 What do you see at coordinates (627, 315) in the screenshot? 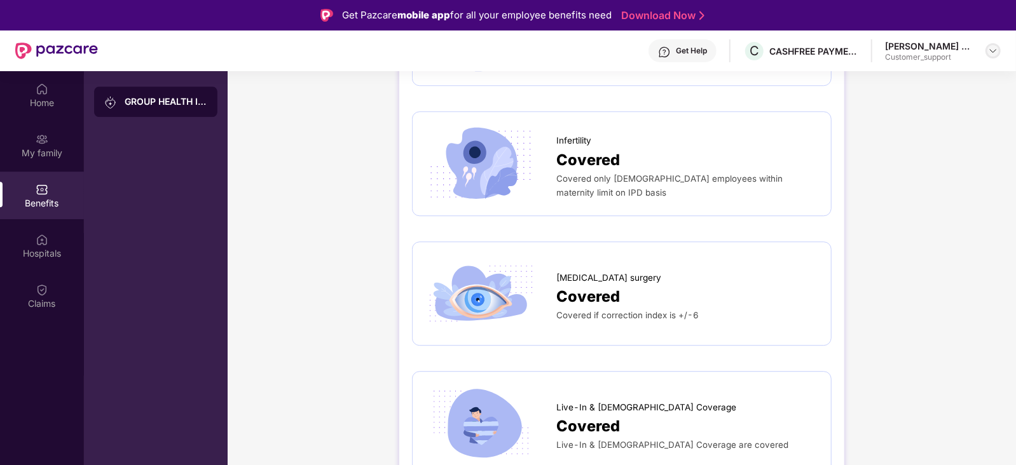
I see `span: Covered if correction index is +/-6` at bounding box center [627, 315].